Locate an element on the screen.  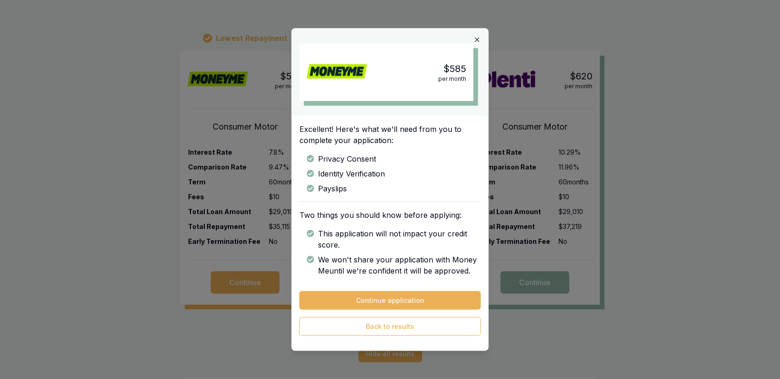
div: $585 is located at coordinates (454, 69).